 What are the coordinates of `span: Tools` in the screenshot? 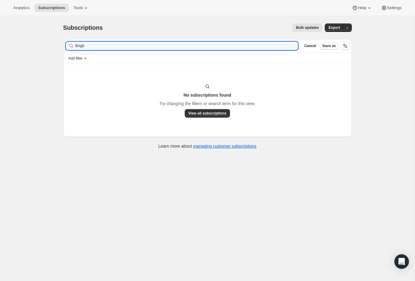 It's located at (78, 8).